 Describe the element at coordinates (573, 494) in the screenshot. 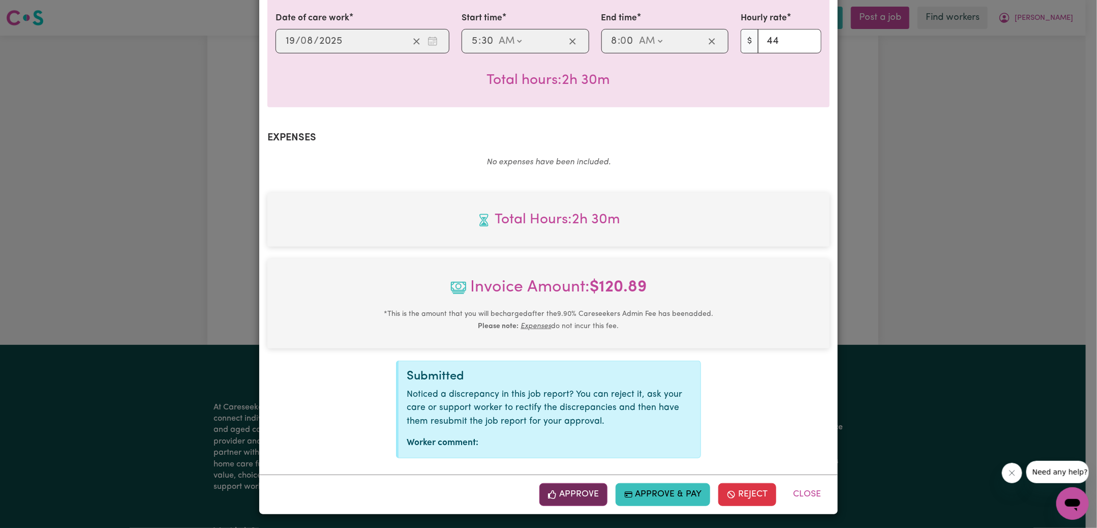

I see `button: Approve` at that location.